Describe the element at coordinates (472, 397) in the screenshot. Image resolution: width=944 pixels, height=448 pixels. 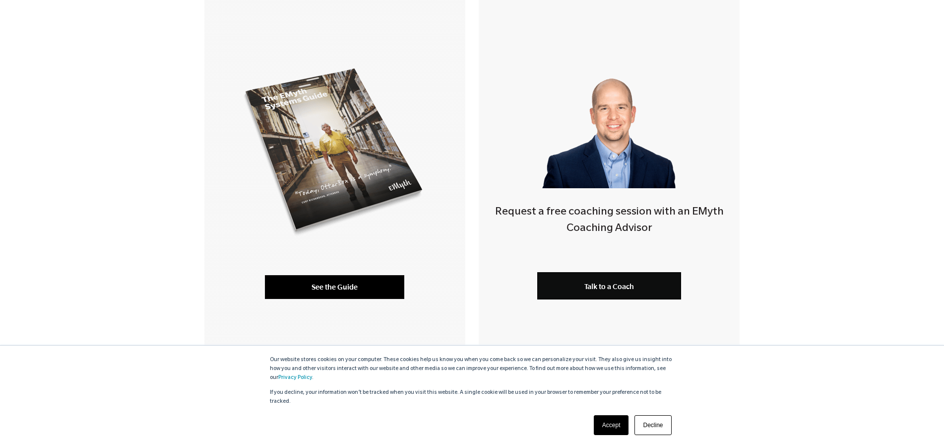
I see `p: If you decline, your information won’t be tracked when you visit this website. A single cookie wi...` at that location.